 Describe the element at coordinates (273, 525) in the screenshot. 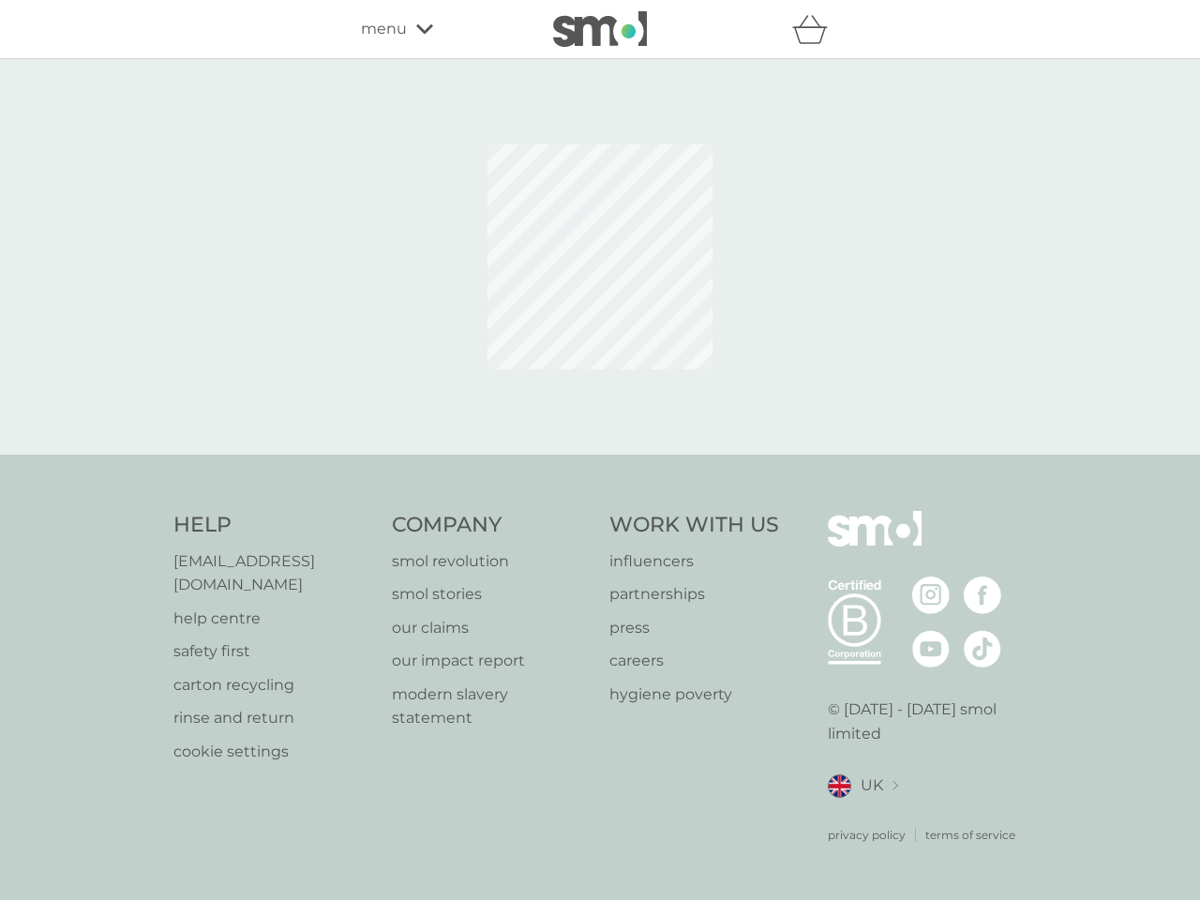

I see `h4: Help` at that location.